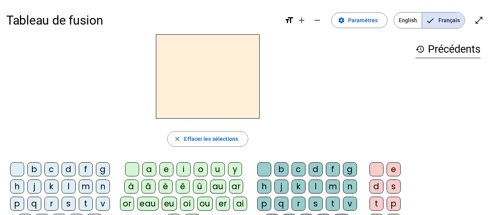 This screenshot has width=493, height=215. What do you see at coordinates (183, 169) in the screenshot?
I see `div: i` at bounding box center [183, 169].